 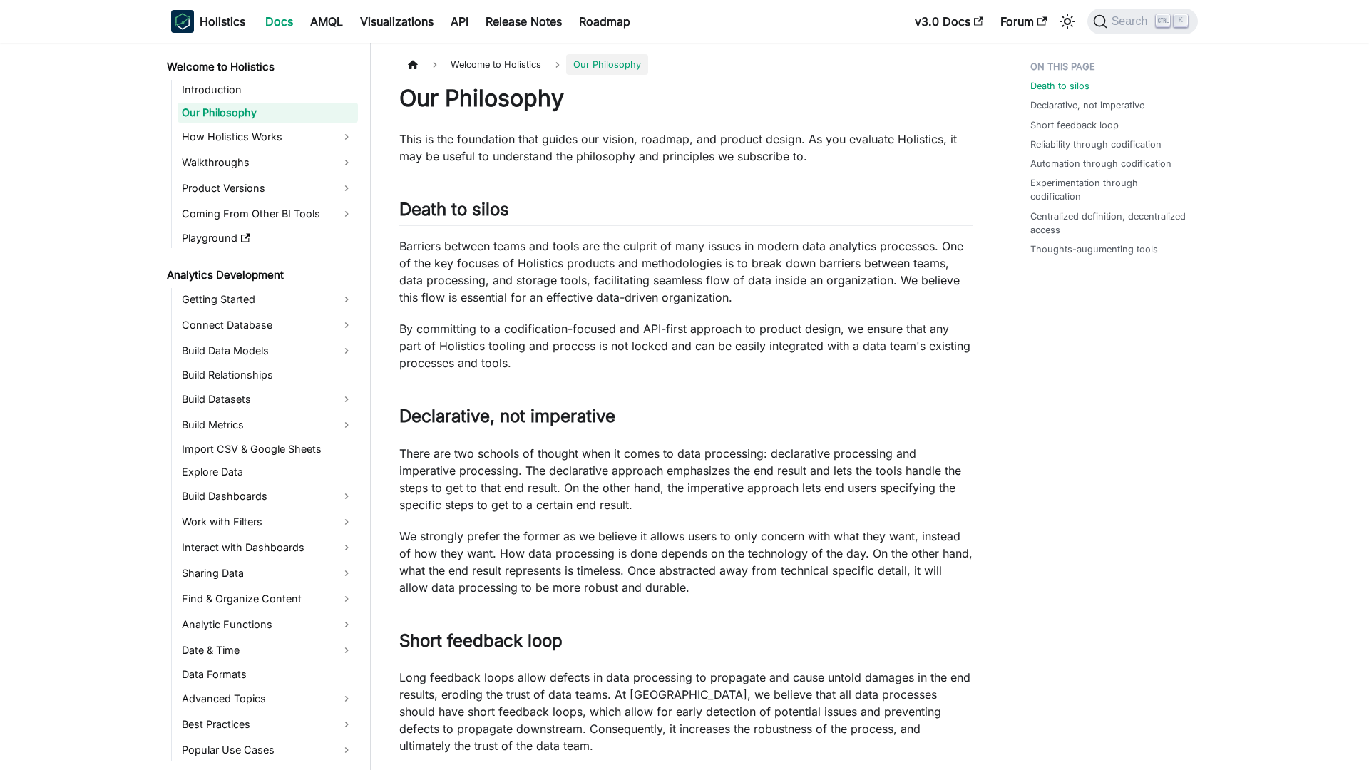 I want to click on a: Getting Started, so click(x=267, y=299).